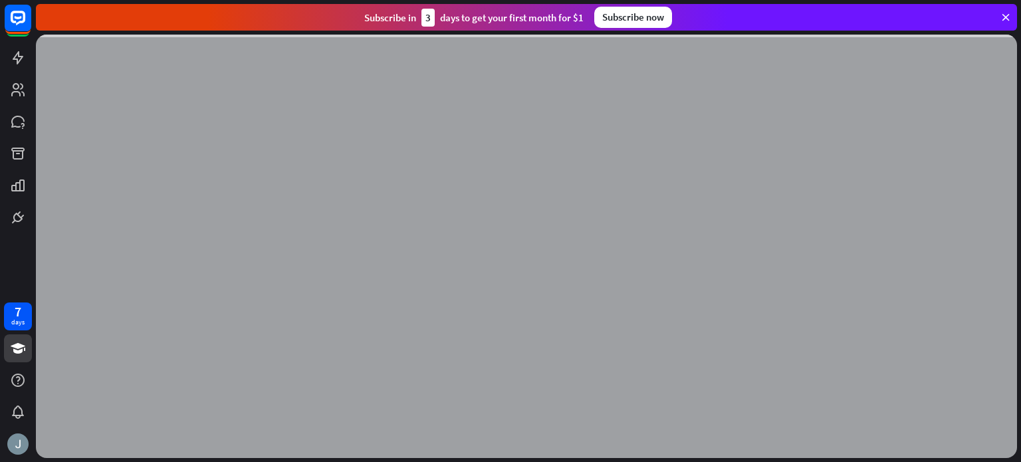  What do you see at coordinates (18, 312) in the screenshot?
I see `div: 7` at bounding box center [18, 312].